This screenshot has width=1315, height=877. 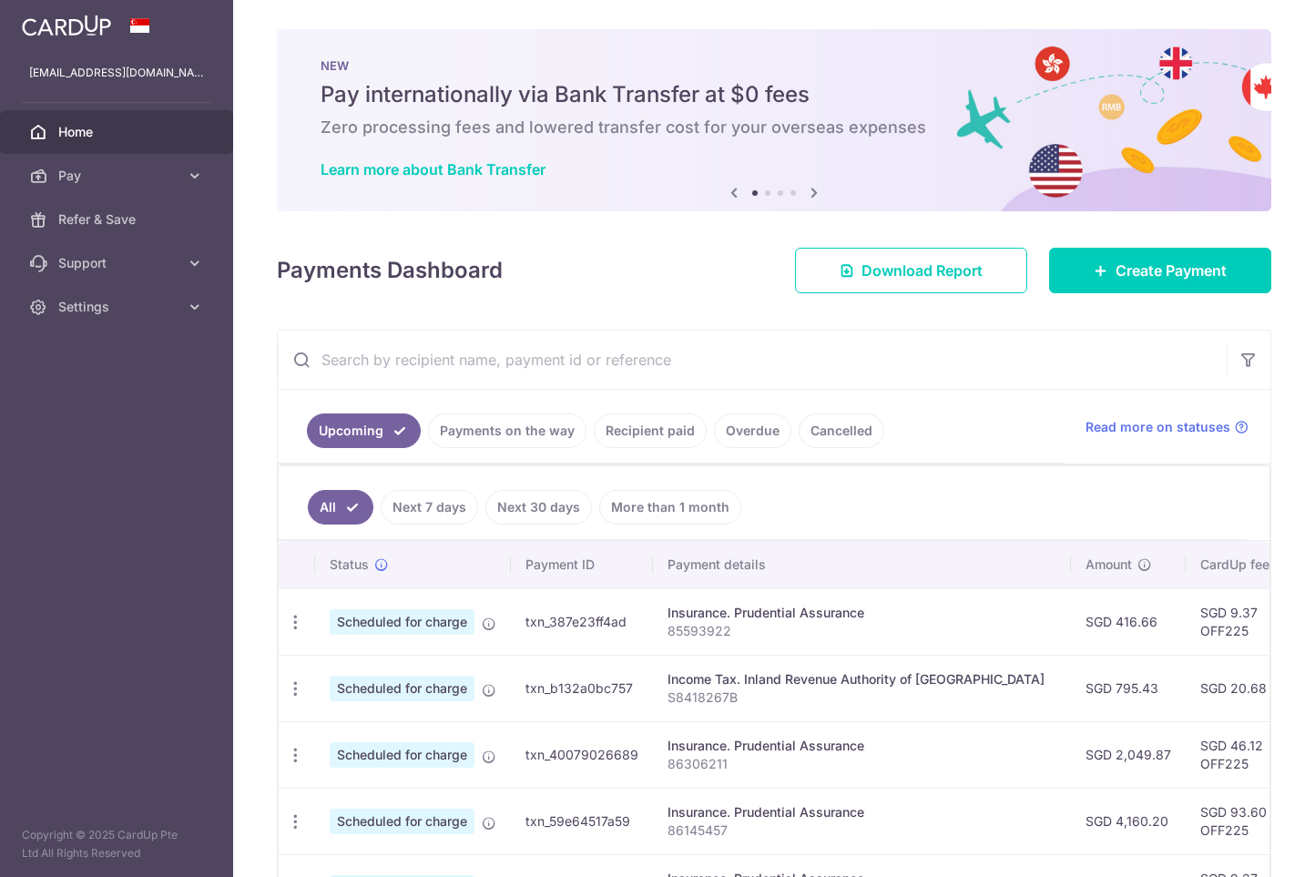 What do you see at coordinates (1167, 427) in the screenshot?
I see `a: Read more on statuses` at bounding box center [1167, 427].